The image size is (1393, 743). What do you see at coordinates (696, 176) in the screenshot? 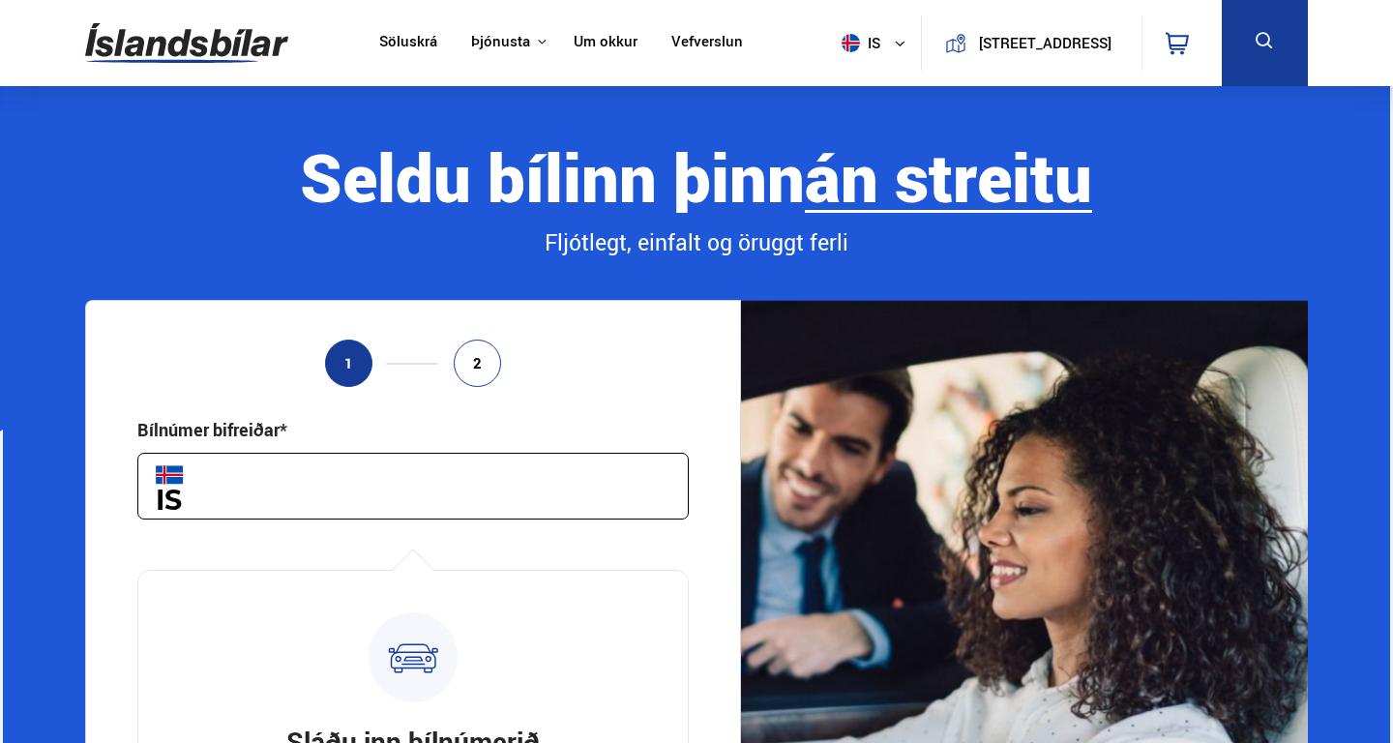
I see `div: Seldu bílinn þinn` at bounding box center [696, 176].